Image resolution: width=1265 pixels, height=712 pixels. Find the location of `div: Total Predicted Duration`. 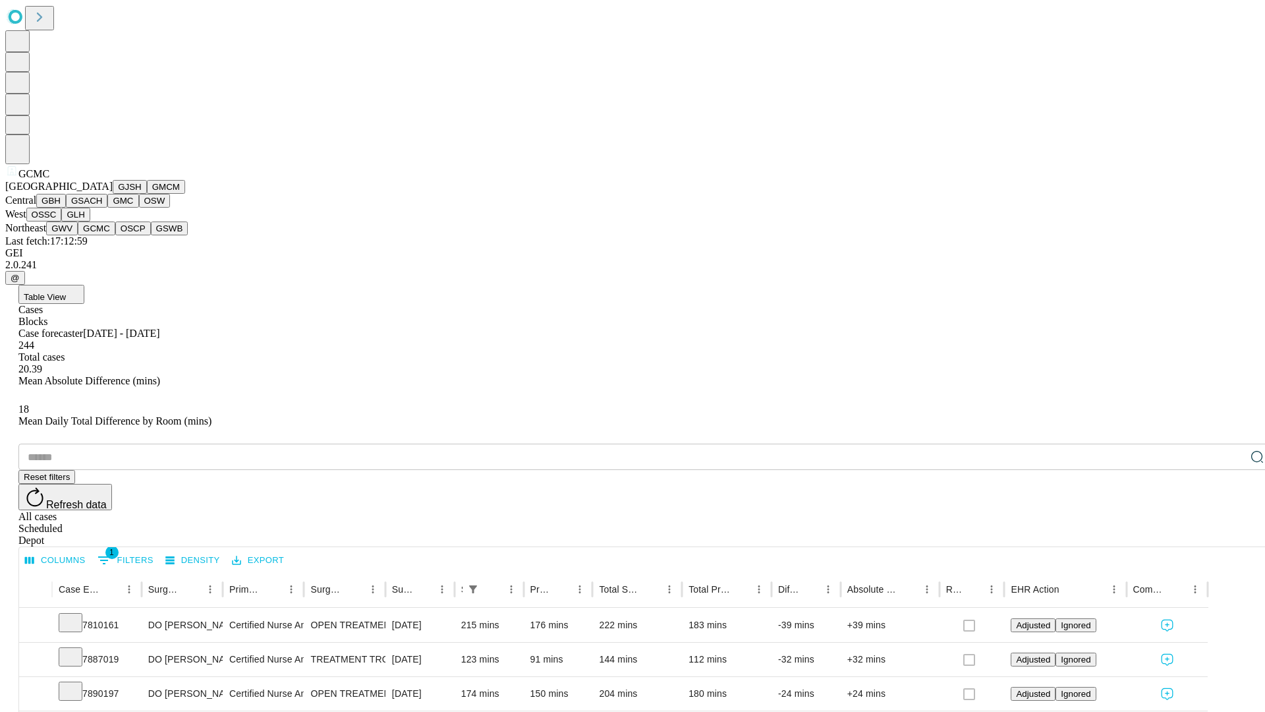

div: Total Predicted Duration is located at coordinates (709, 589).